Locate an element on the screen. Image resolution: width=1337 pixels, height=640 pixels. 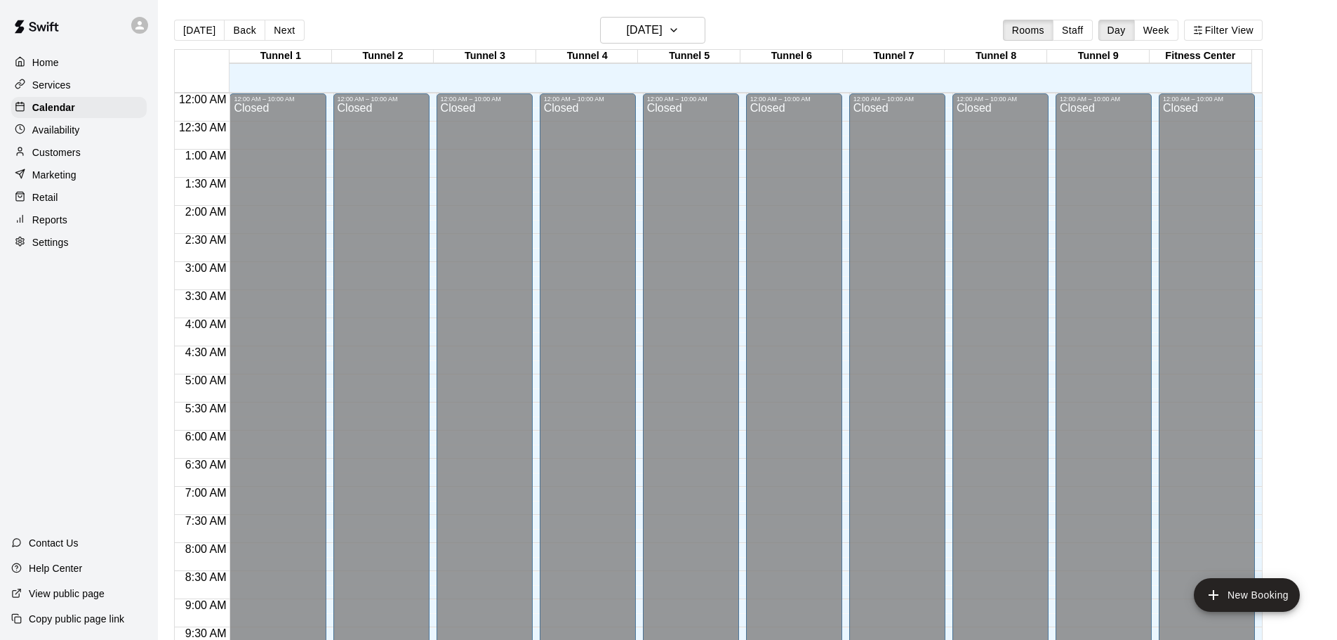
div: Tunnel 3 is located at coordinates (485, 56).